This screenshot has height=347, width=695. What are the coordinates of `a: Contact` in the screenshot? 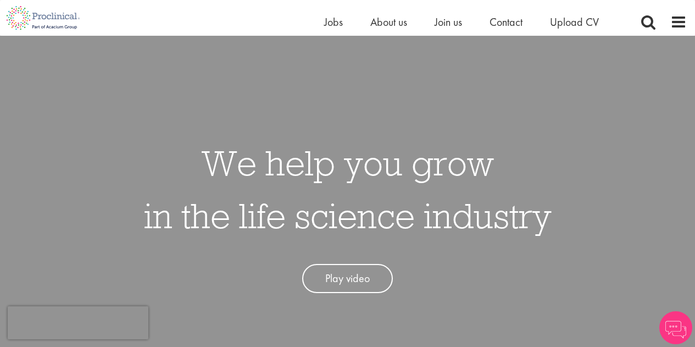 It's located at (506, 22).